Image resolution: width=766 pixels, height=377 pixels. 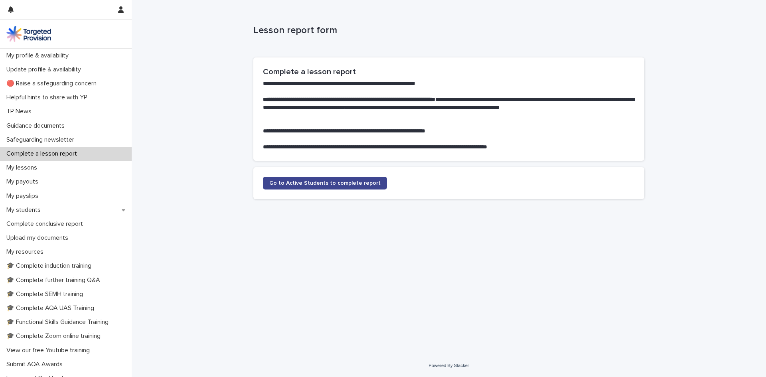 What do you see at coordinates (36, 364) in the screenshot?
I see `p: Submit AQA Awards` at bounding box center [36, 364].